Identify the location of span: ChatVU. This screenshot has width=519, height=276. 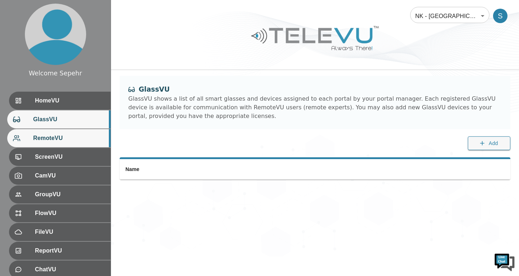
(70, 269).